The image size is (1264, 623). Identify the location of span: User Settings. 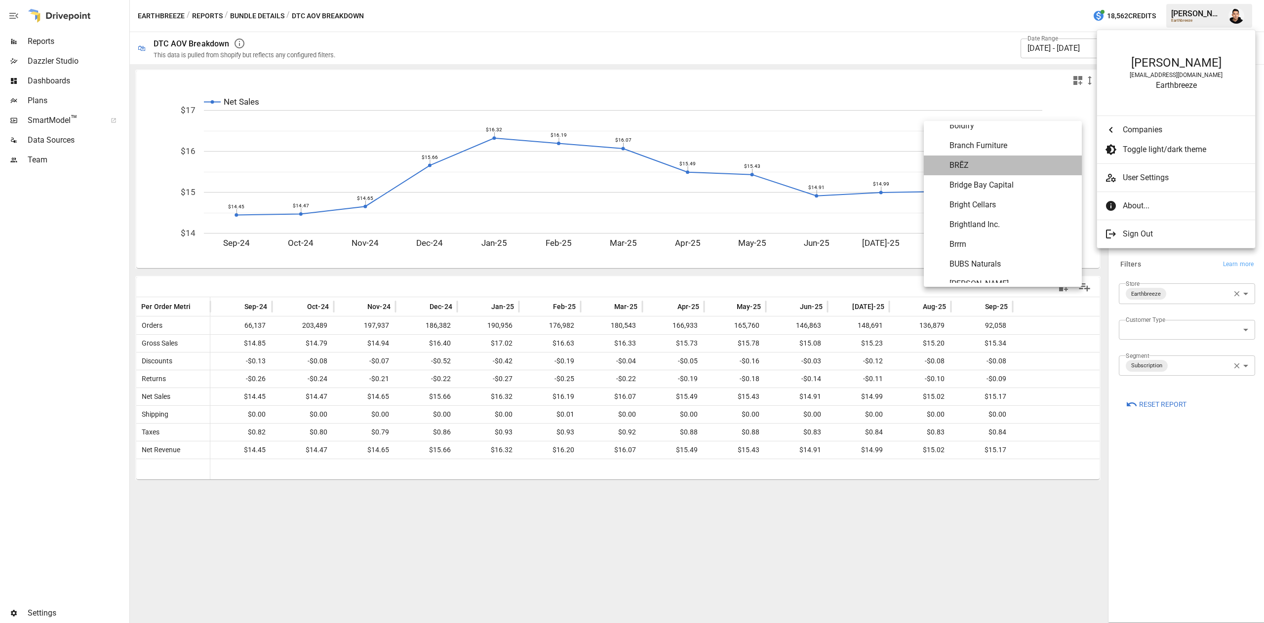
(1185, 178).